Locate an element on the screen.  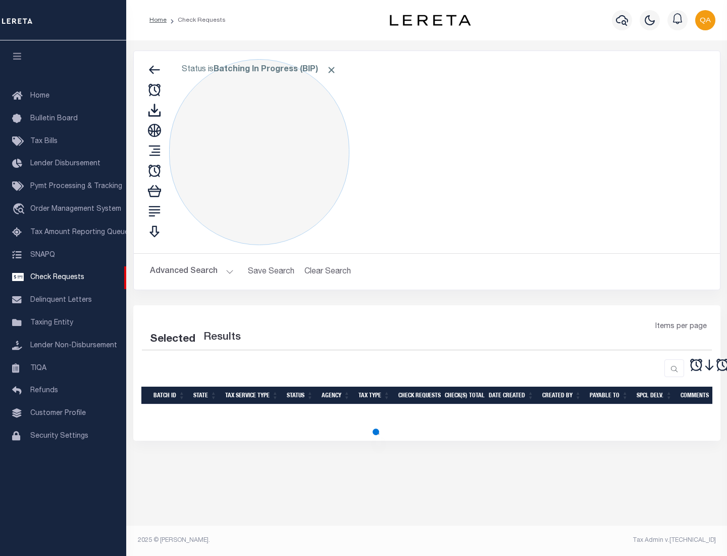
span: Customer Profile is located at coordinates (58, 413).